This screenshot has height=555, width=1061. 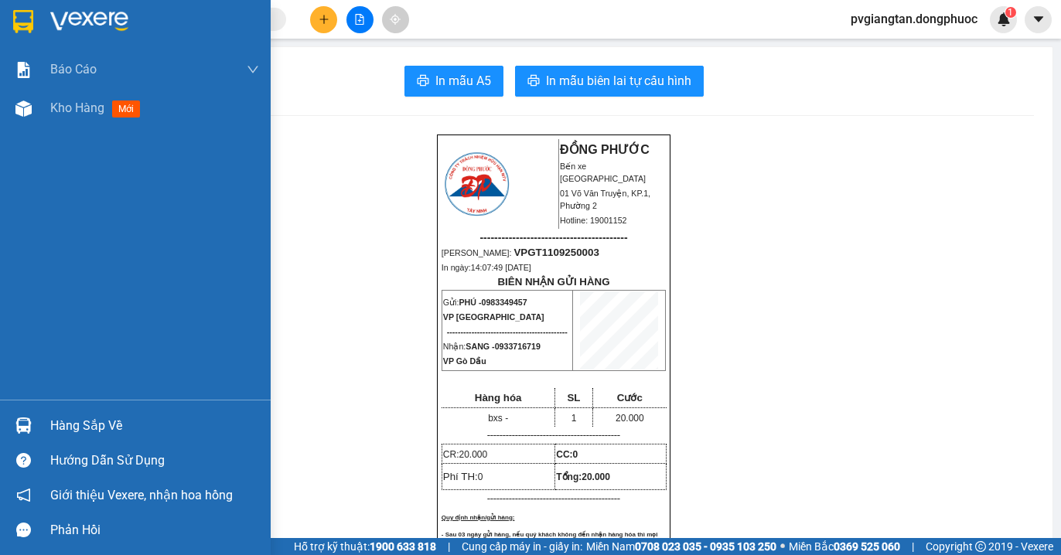 What do you see at coordinates (1004, 19) in the screenshot?
I see `img: icon-new-feature` at bounding box center [1004, 19].